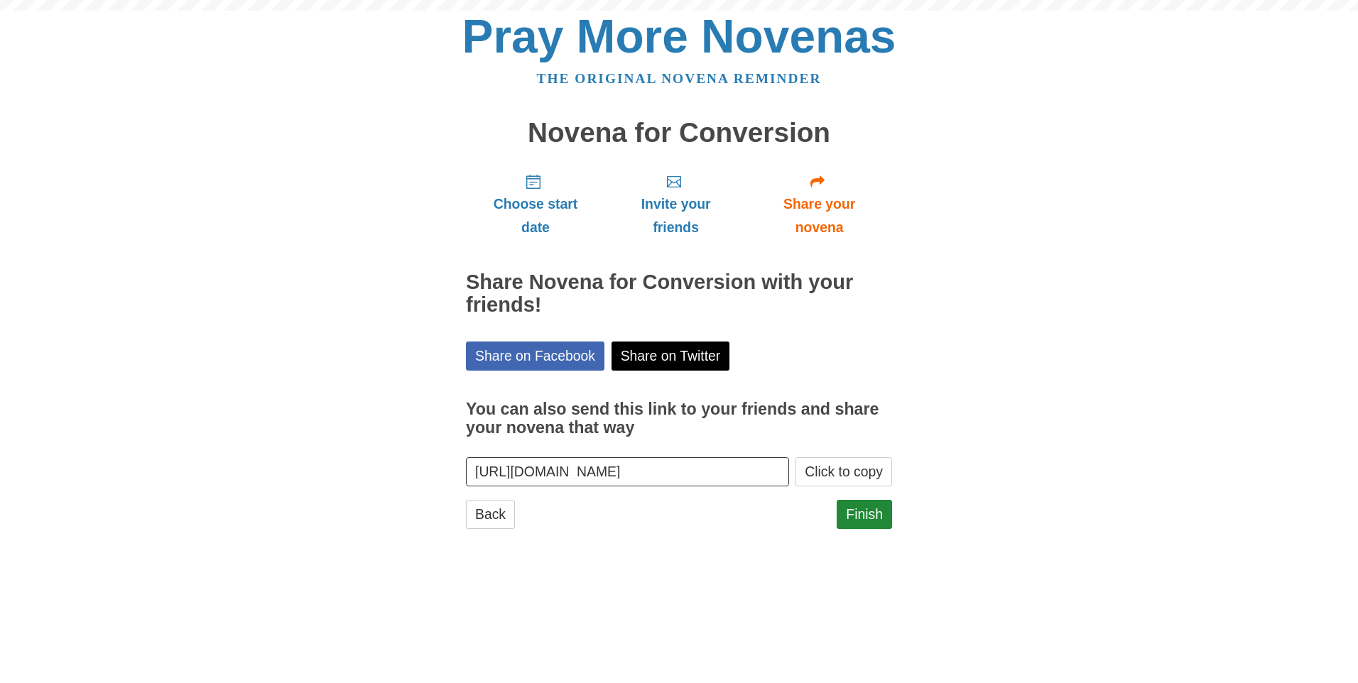  What do you see at coordinates (679, 133) in the screenshot?
I see `h1: Novena for Conversion` at bounding box center [679, 133].